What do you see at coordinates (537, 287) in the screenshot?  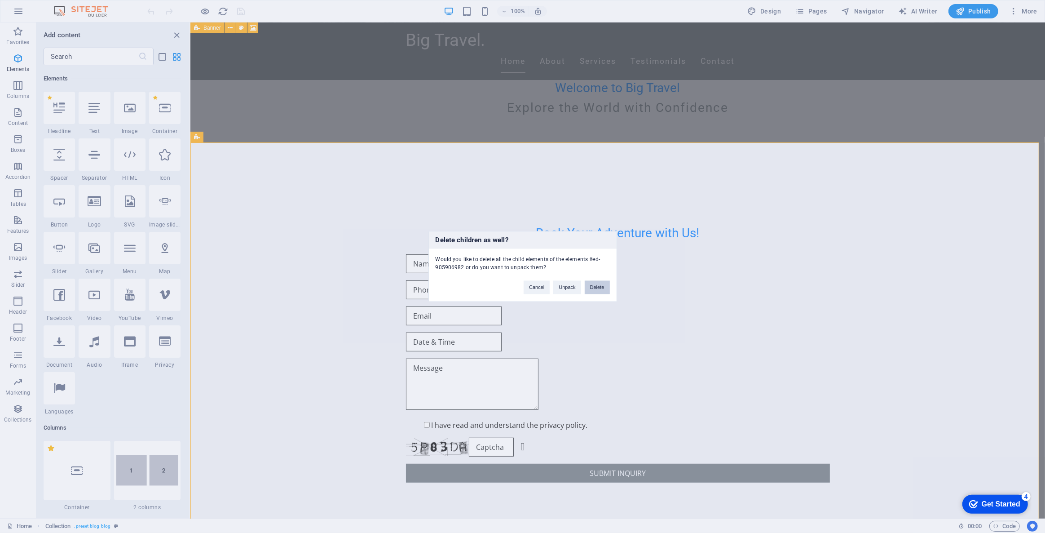 I see `button: Cancel` at bounding box center [537, 287].